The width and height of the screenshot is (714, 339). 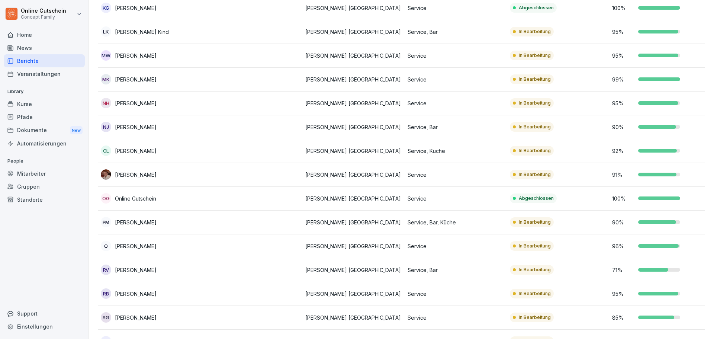 I want to click on div: Pfade, so click(x=44, y=117).